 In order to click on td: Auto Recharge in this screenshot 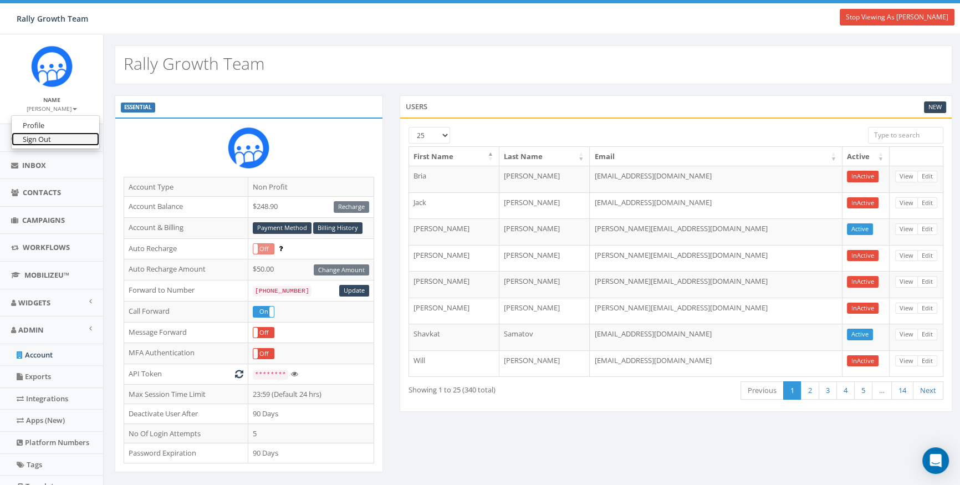, I will do `click(186, 249)`.